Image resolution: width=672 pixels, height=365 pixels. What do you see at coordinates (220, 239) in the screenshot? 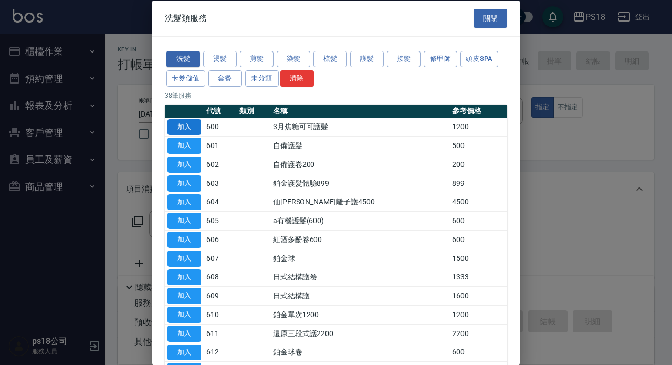
I see `td: 606` at bounding box center [220, 239].